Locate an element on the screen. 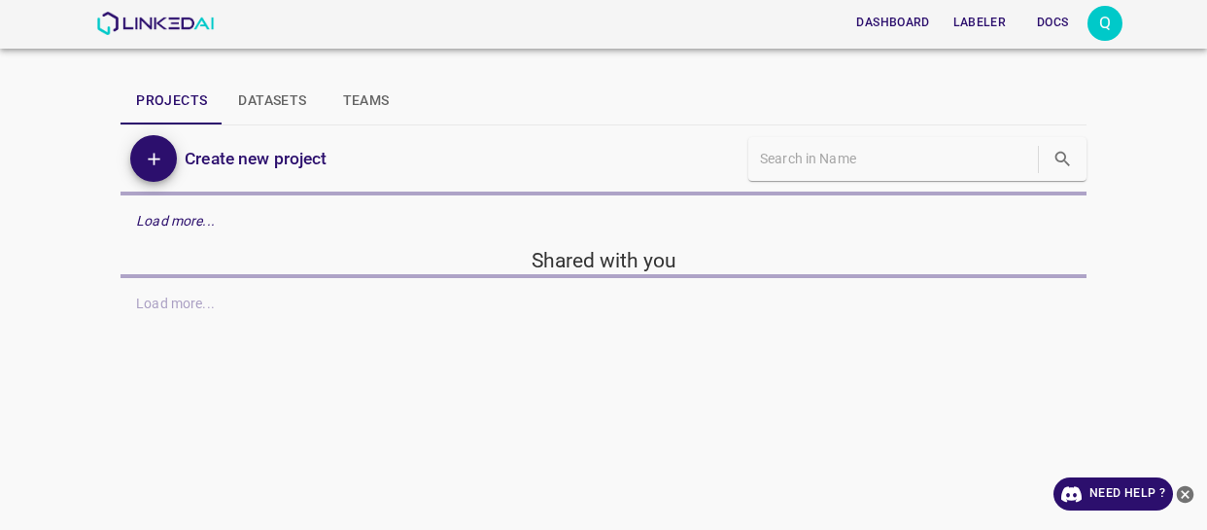 The image size is (1207, 530). h6: Create new project is located at coordinates (256, 158).